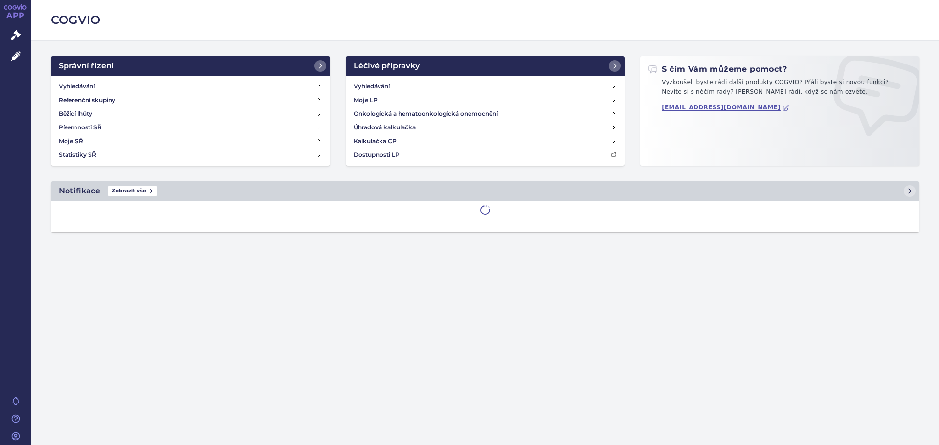 The width and height of the screenshot is (939, 445). Describe the element at coordinates (190, 66) in the screenshot. I see `a: Správní řízení` at that location.